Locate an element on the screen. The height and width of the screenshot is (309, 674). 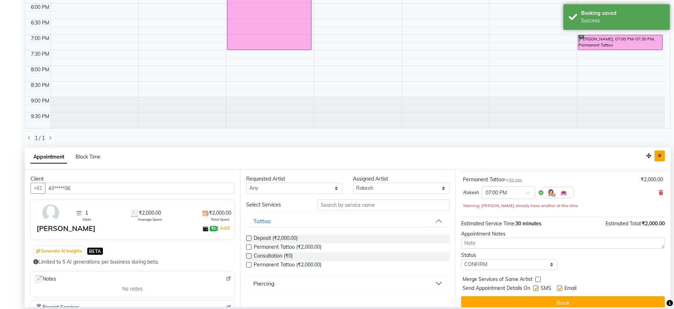
span: No notes is located at coordinates (132, 289).